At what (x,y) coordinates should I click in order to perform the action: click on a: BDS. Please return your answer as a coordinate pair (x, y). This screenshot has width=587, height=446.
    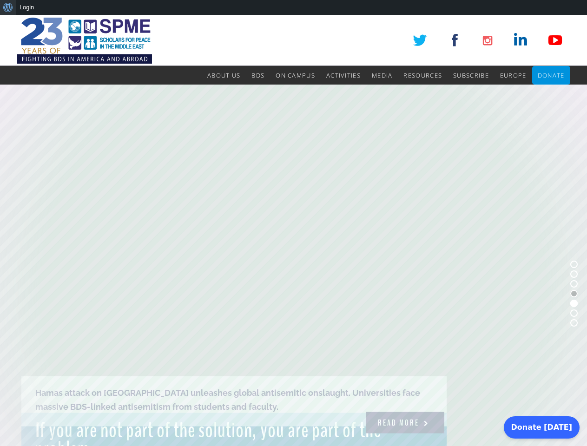
    Looking at the image, I should click on (258, 75).